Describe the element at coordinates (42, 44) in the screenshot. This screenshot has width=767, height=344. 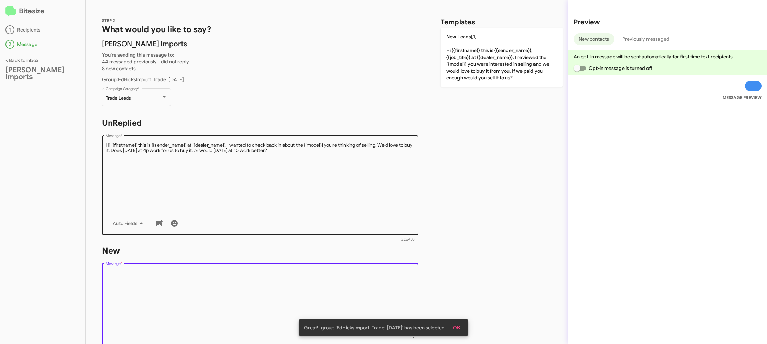
I see `div: Message` at that location.